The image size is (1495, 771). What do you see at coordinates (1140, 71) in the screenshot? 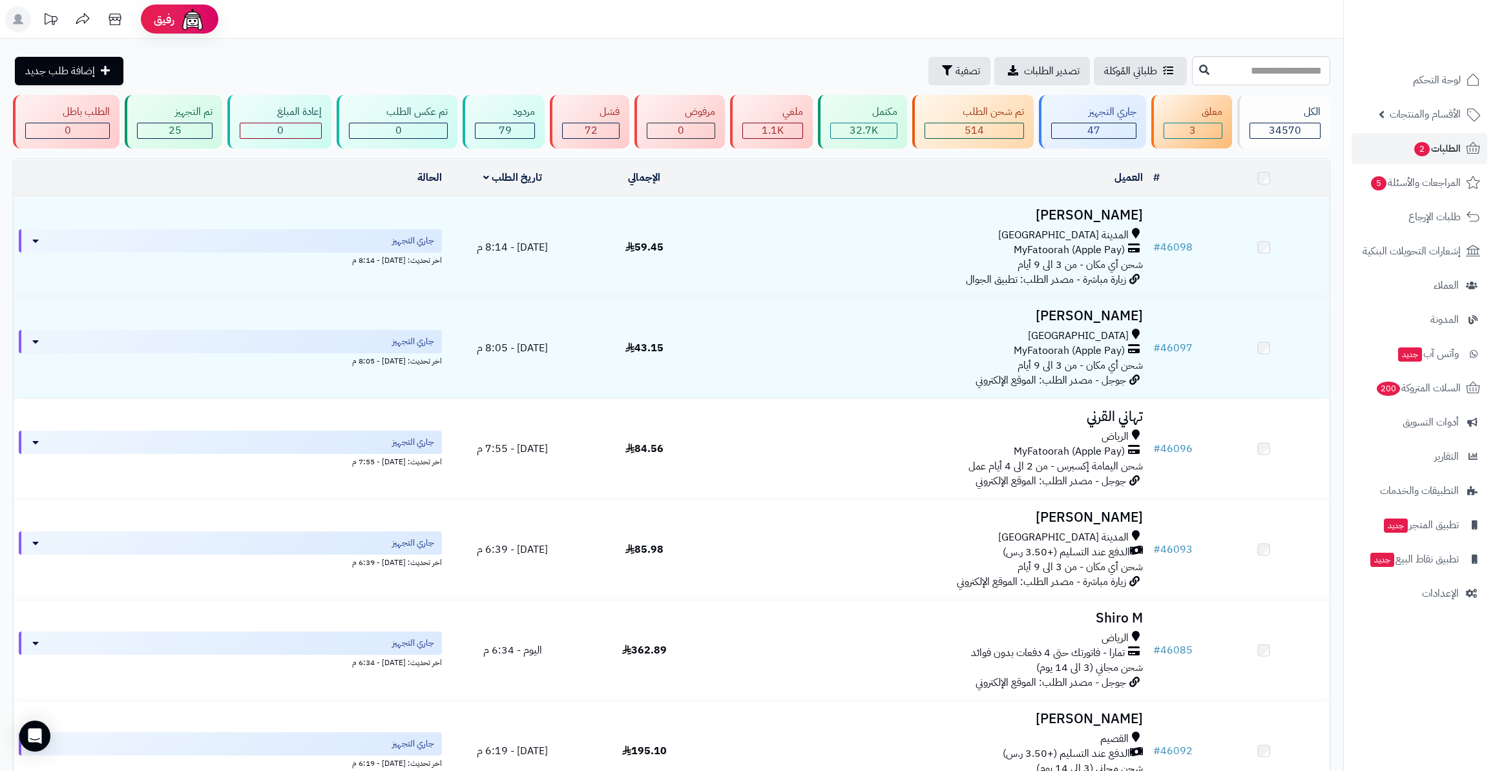
I see `a: طلباتي المُوكلة` at bounding box center [1140, 71].